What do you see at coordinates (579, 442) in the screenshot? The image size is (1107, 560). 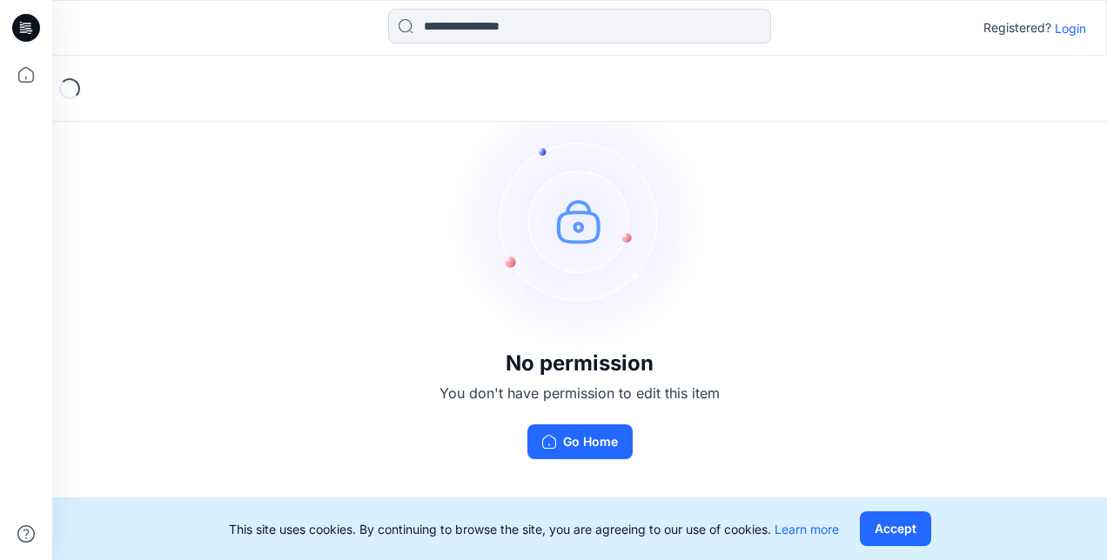 I see `button: Go Home` at bounding box center [579, 442].